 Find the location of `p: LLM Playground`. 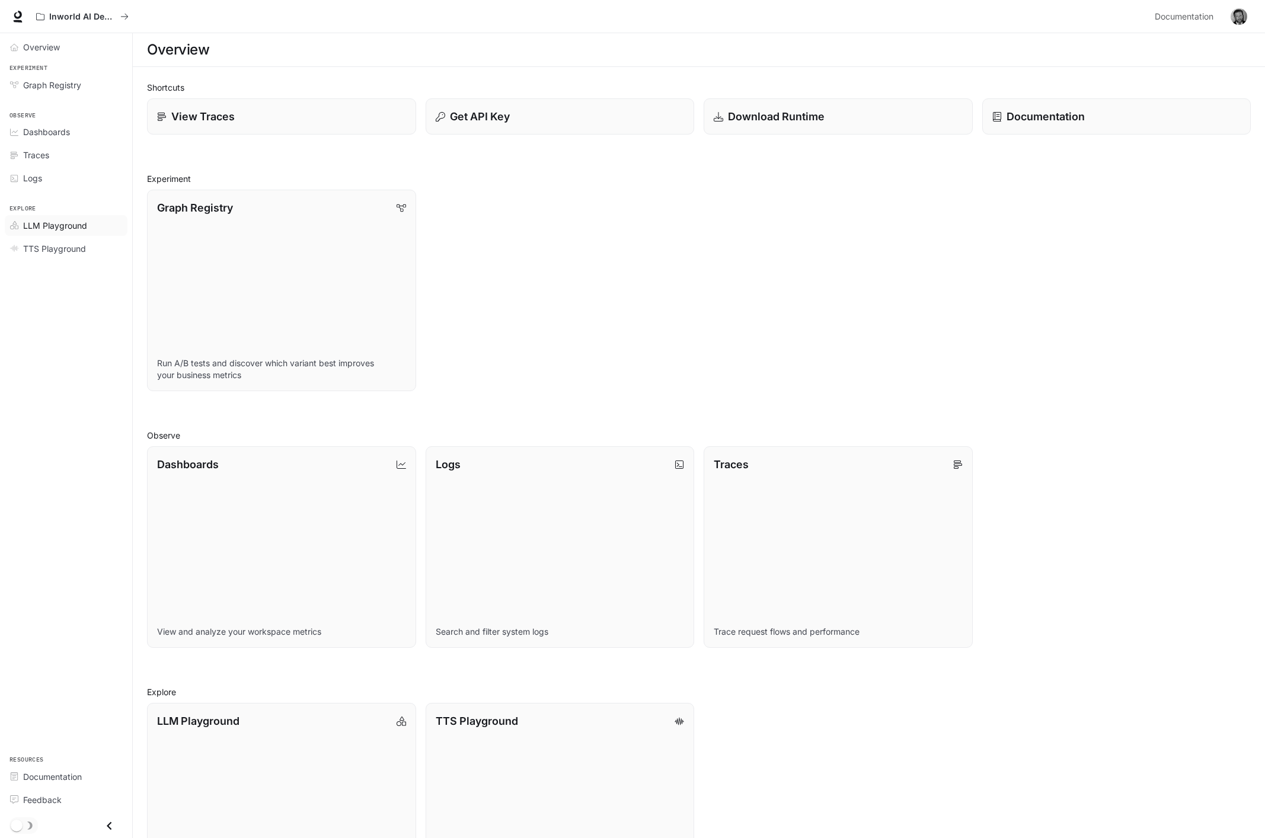

p: LLM Playground is located at coordinates (198, 721).